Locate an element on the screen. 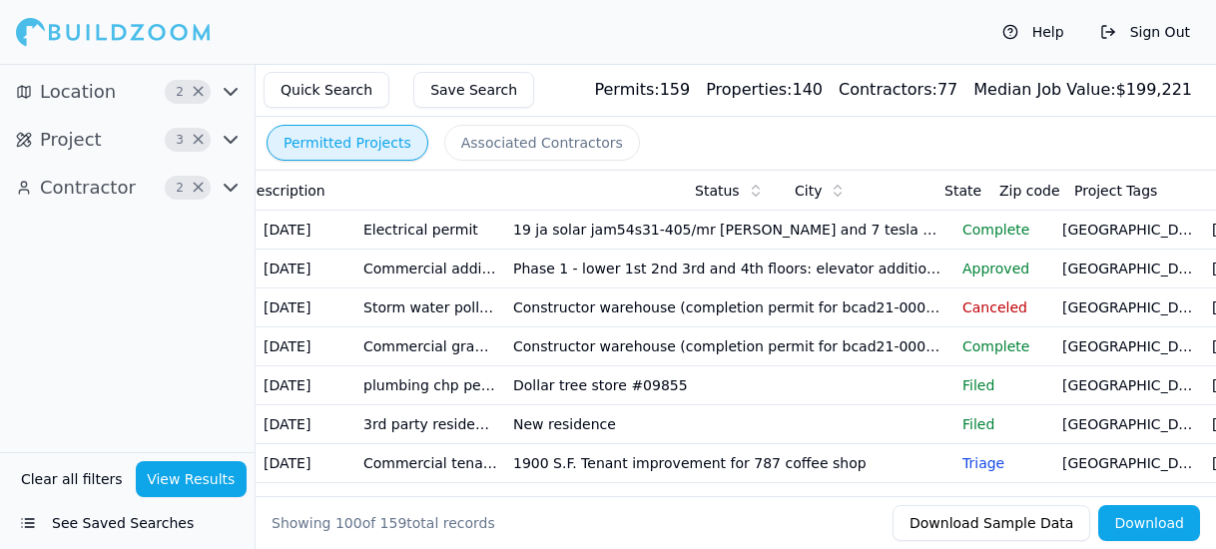 Image resolution: width=1216 pixels, height=549 pixels. span: Median Job Value: is located at coordinates (1044, 89).